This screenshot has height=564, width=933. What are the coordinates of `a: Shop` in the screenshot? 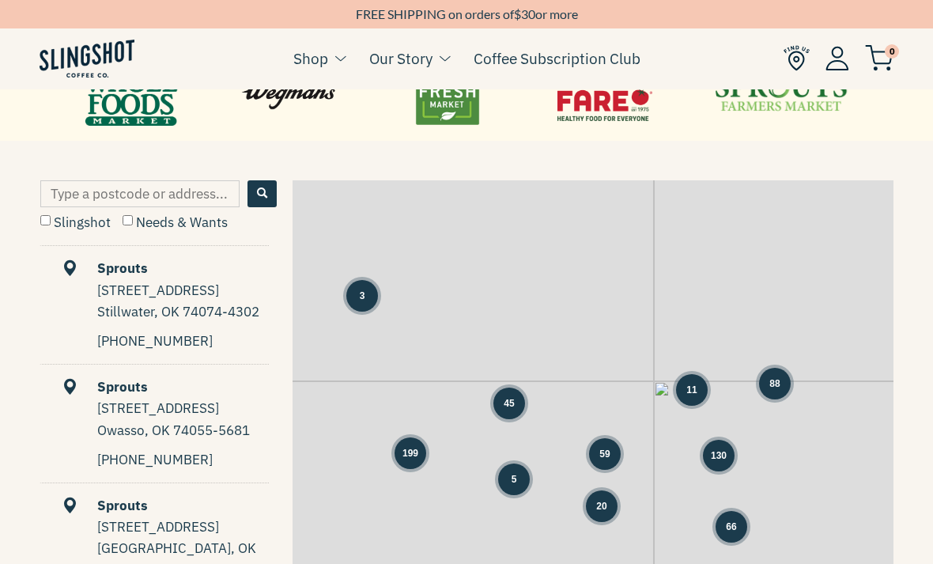 It's located at (311, 58).